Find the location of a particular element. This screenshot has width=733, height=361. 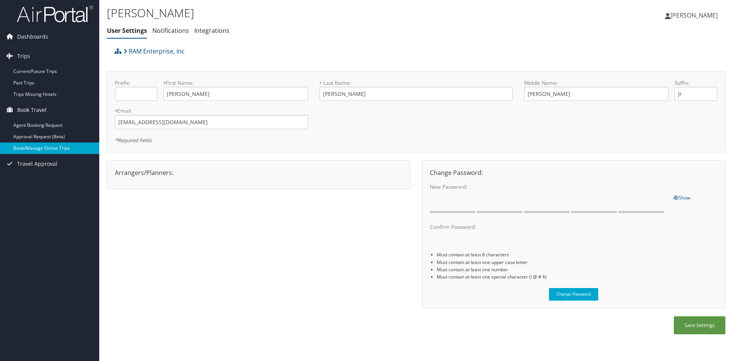

img: airportal-logo.png is located at coordinates (55, 14).